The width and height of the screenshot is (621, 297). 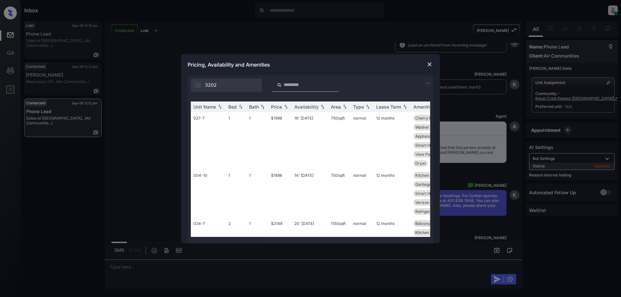 What do you see at coordinates (432, 223) in the screenshot?
I see `span: Balcony Extende...` at bounding box center [432, 223].